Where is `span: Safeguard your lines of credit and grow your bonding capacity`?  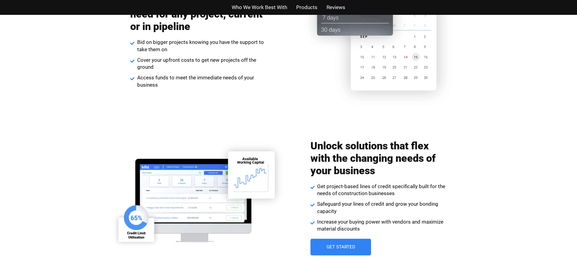
span: Safeguard your lines of credit and grow your bonding capacity is located at coordinates (381, 208).